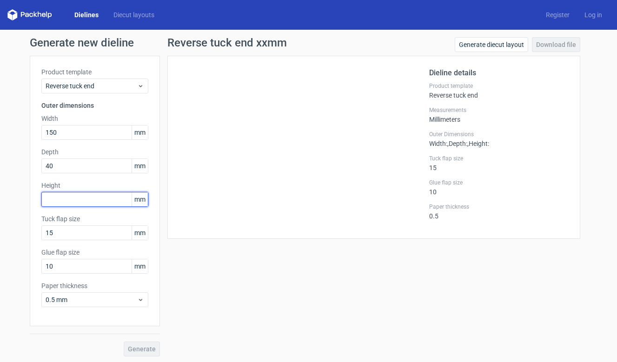  What do you see at coordinates (499, 163) in the screenshot?
I see `div: 15` at bounding box center [499, 163].